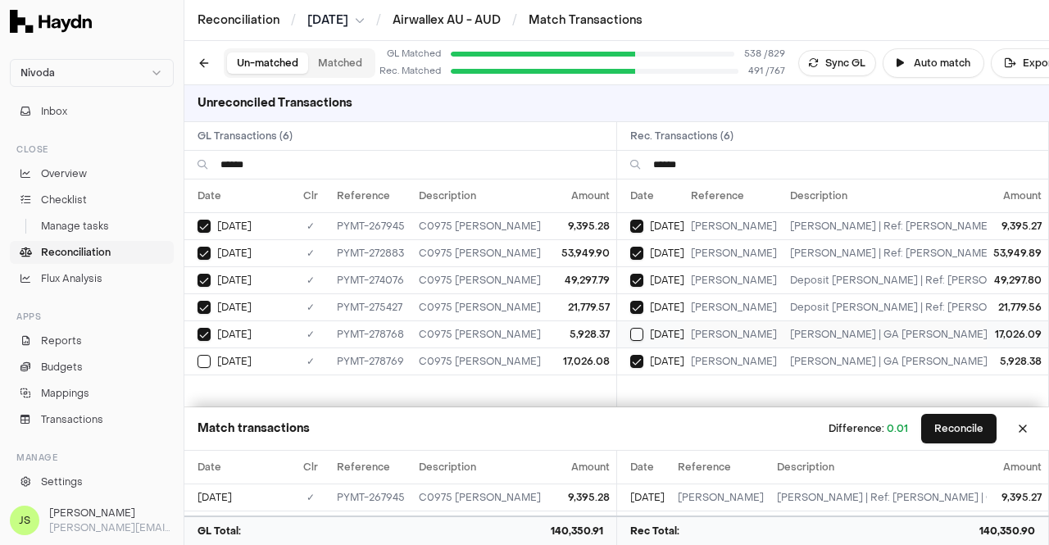 This screenshot has width=1049, height=545. What do you see at coordinates (61, 367) in the screenshot?
I see `span: Budgets` at bounding box center [61, 367].